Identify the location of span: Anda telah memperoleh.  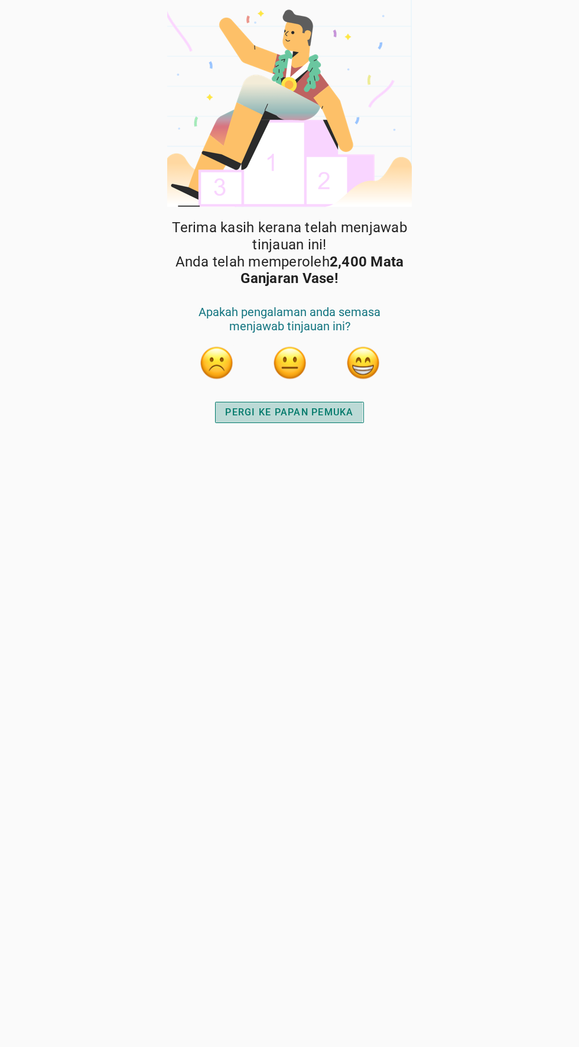
(290, 271).